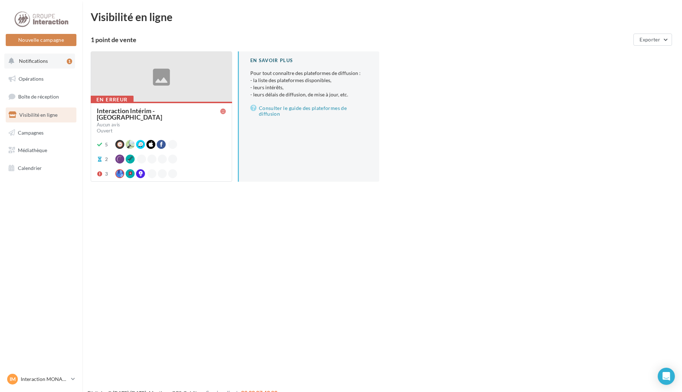 Image resolution: width=682 pixels, height=392 pixels. Describe the element at coordinates (112, 100) in the screenshot. I see `div: En erreur` at that location.